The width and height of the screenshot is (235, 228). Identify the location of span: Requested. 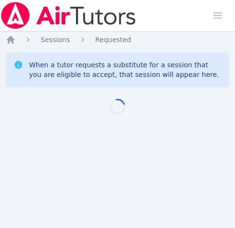
(113, 40).